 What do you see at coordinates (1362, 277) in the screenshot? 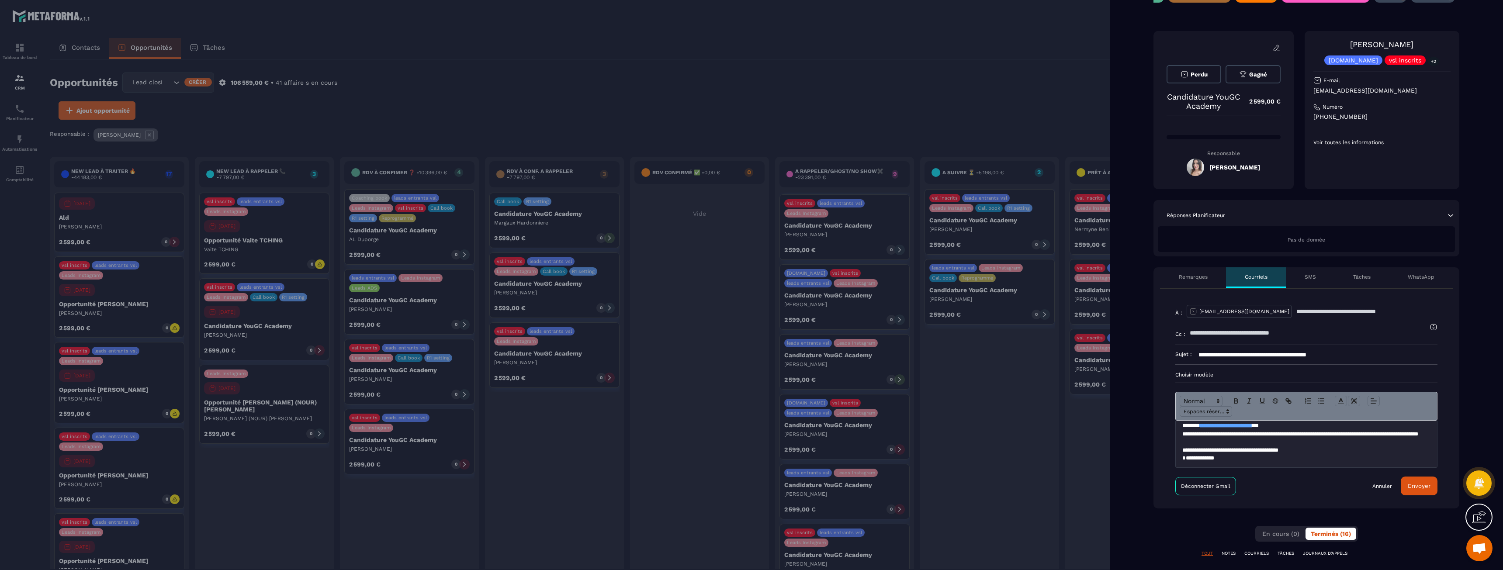
I see `p: Tâches` at bounding box center [1362, 277].